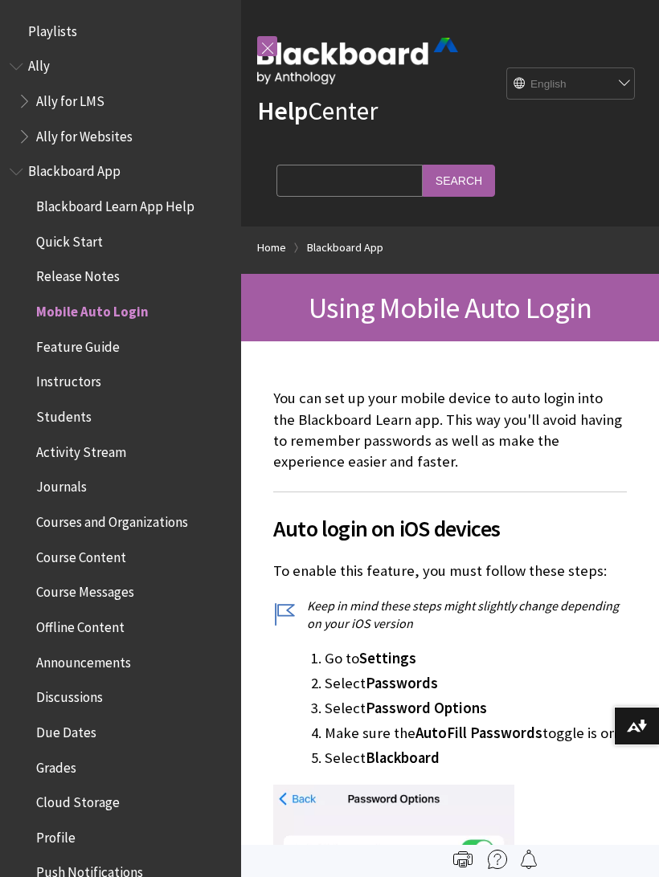 Image resolution: width=659 pixels, height=877 pixels. What do you see at coordinates (476, 733) in the screenshot?
I see `li: Make sure the toggle is on` at bounding box center [476, 733].